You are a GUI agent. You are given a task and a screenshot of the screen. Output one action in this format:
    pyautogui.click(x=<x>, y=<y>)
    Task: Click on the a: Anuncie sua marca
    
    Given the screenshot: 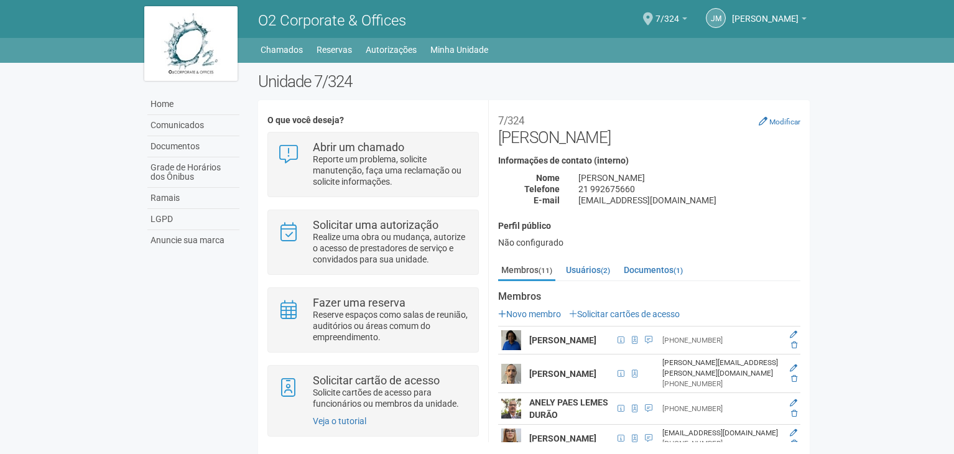 What is the action you would take?
    pyautogui.click(x=194, y=240)
    